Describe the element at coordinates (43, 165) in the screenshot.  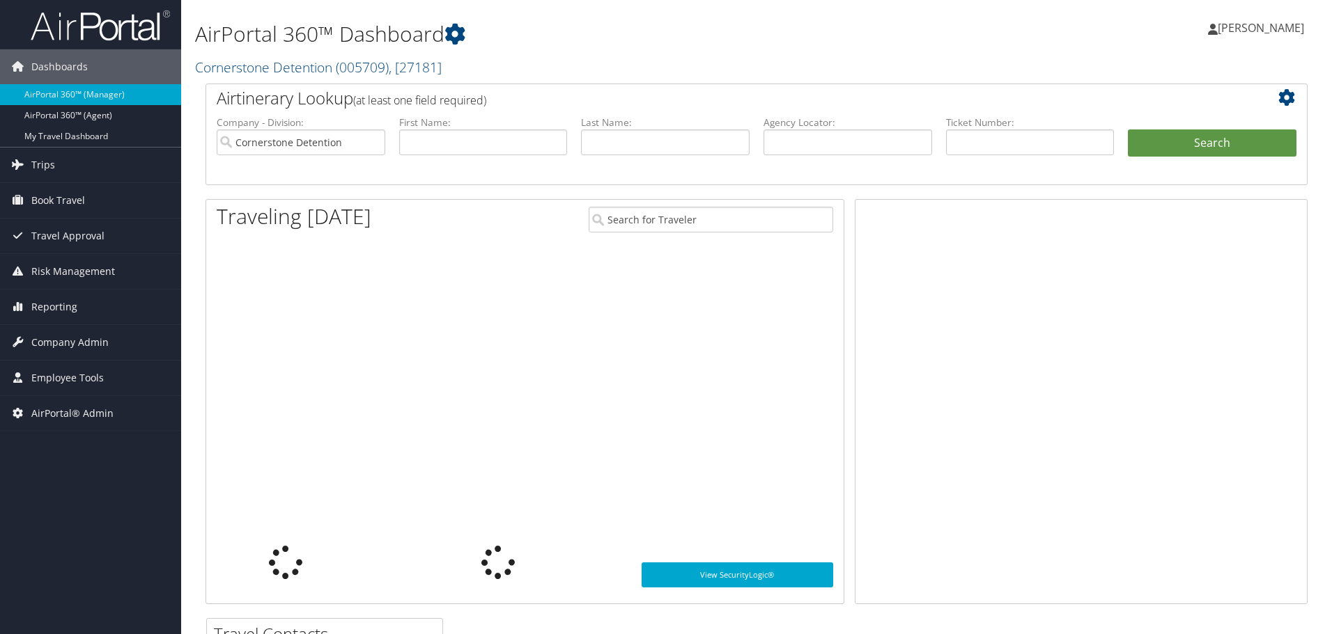
I see `span: Trips` at that location.